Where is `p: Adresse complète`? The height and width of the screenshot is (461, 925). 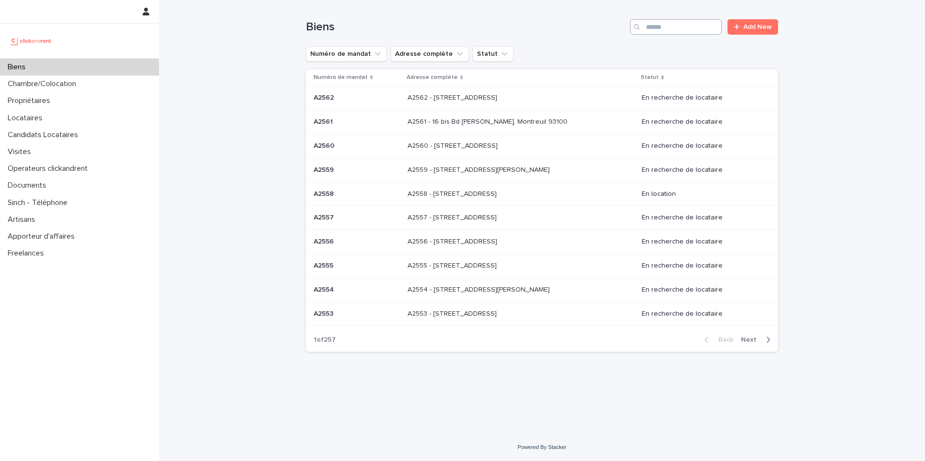 p: Adresse complète is located at coordinates (432, 78).